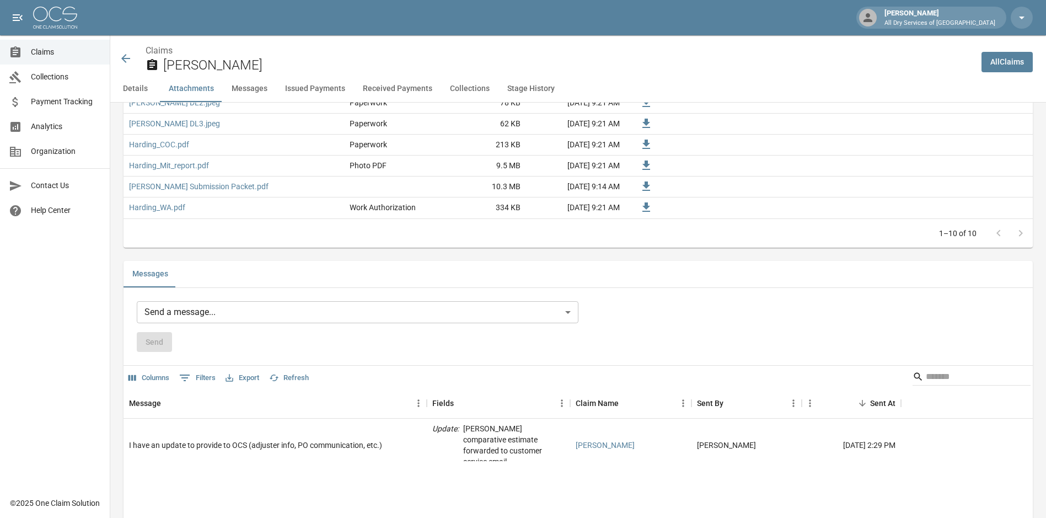 The height and width of the screenshot is (518, 1046). Describe the element at coordinates (149, 378) in the screenshot. I see `button: Select columns` at that location.